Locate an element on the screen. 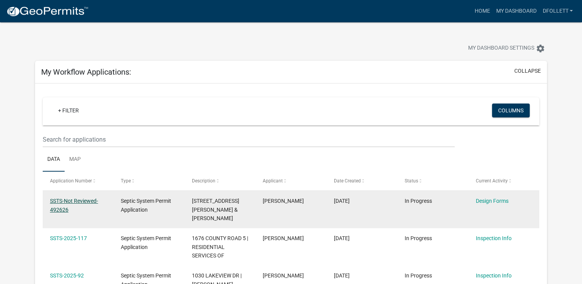 This screenshot has height=284, width=582. span: Date Created is located at coordinates (347, 181).